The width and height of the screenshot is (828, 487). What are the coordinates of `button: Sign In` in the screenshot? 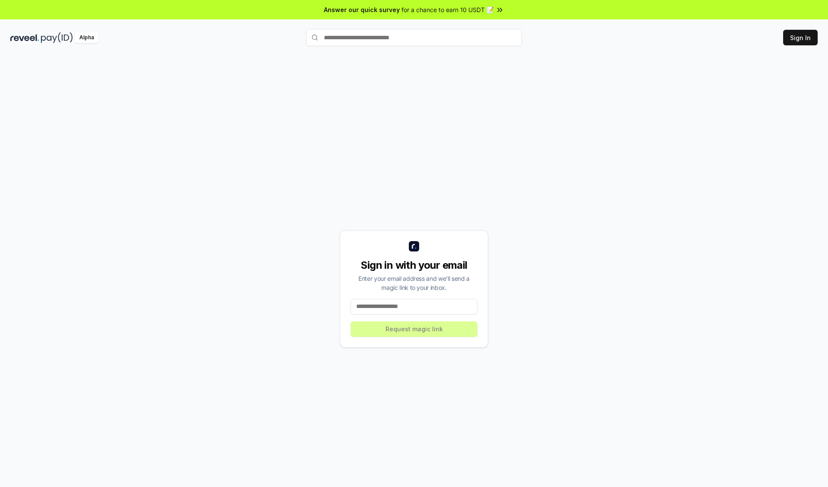 It's located at (801, 38).